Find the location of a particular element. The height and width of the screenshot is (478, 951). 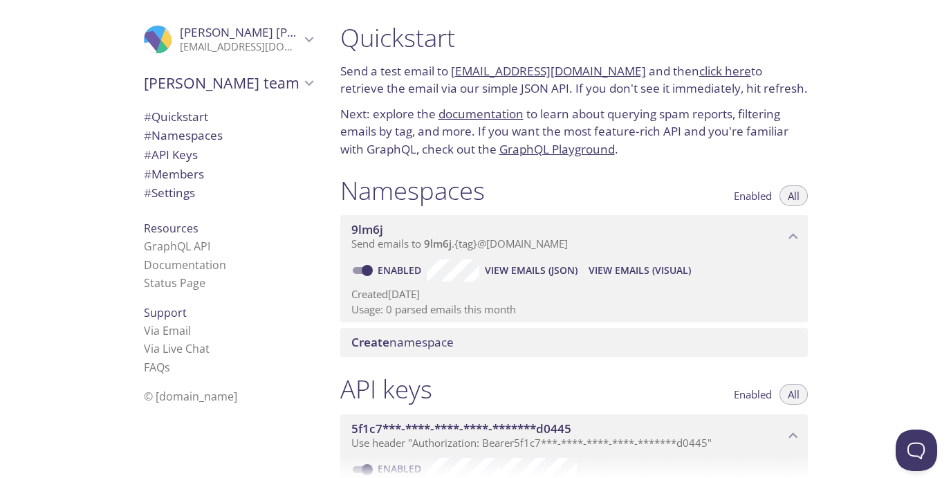

div: Quickstart is located at coordinates (228, 117).